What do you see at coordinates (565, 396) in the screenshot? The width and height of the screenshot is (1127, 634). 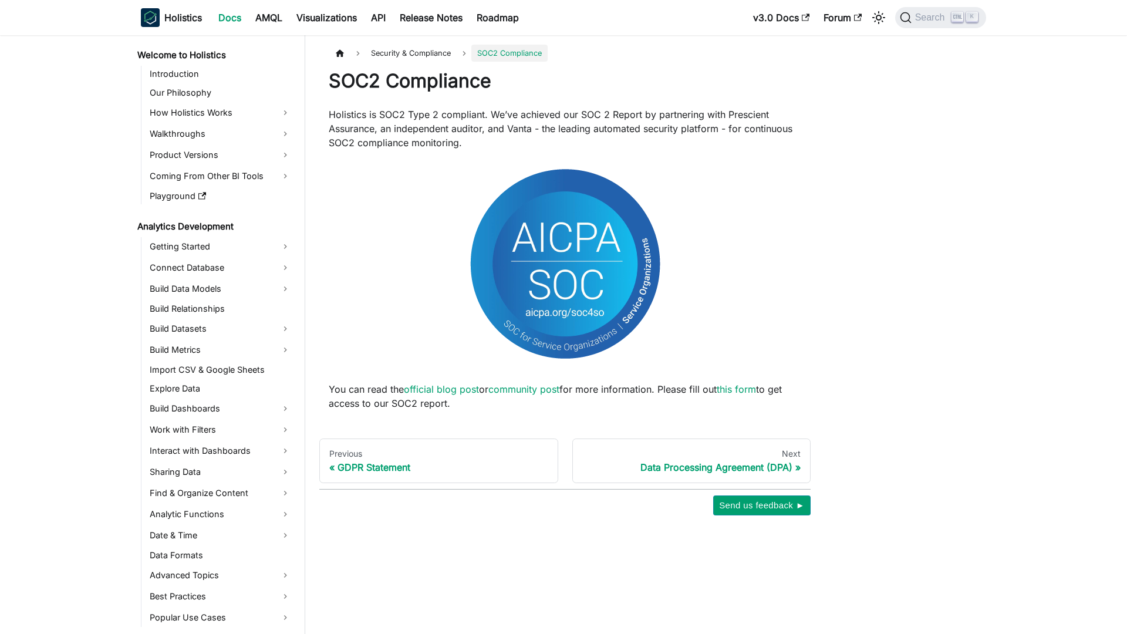 I see `p: You can read the or for more information. Please fill out to get access to our SOC2 report.` at bounding box center [565, 396].